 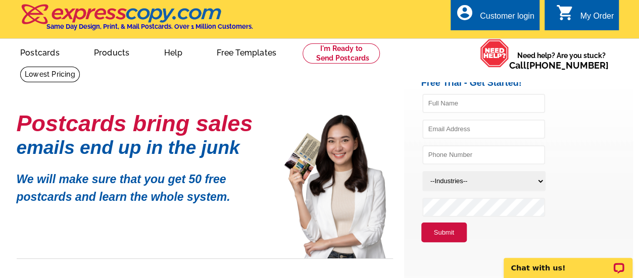 I want to click on a: Products, so click(x=112, y=51).